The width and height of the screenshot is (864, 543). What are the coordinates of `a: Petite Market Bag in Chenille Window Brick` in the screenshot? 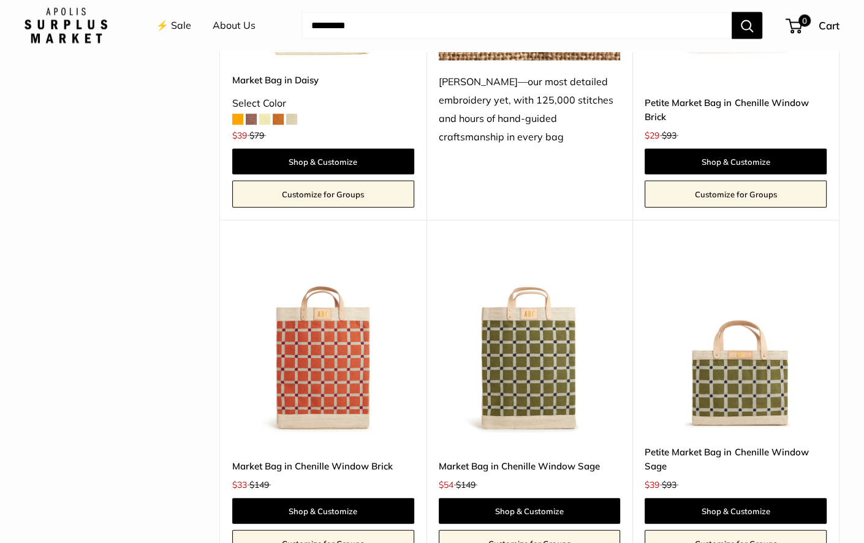 It's located at (735, 110).